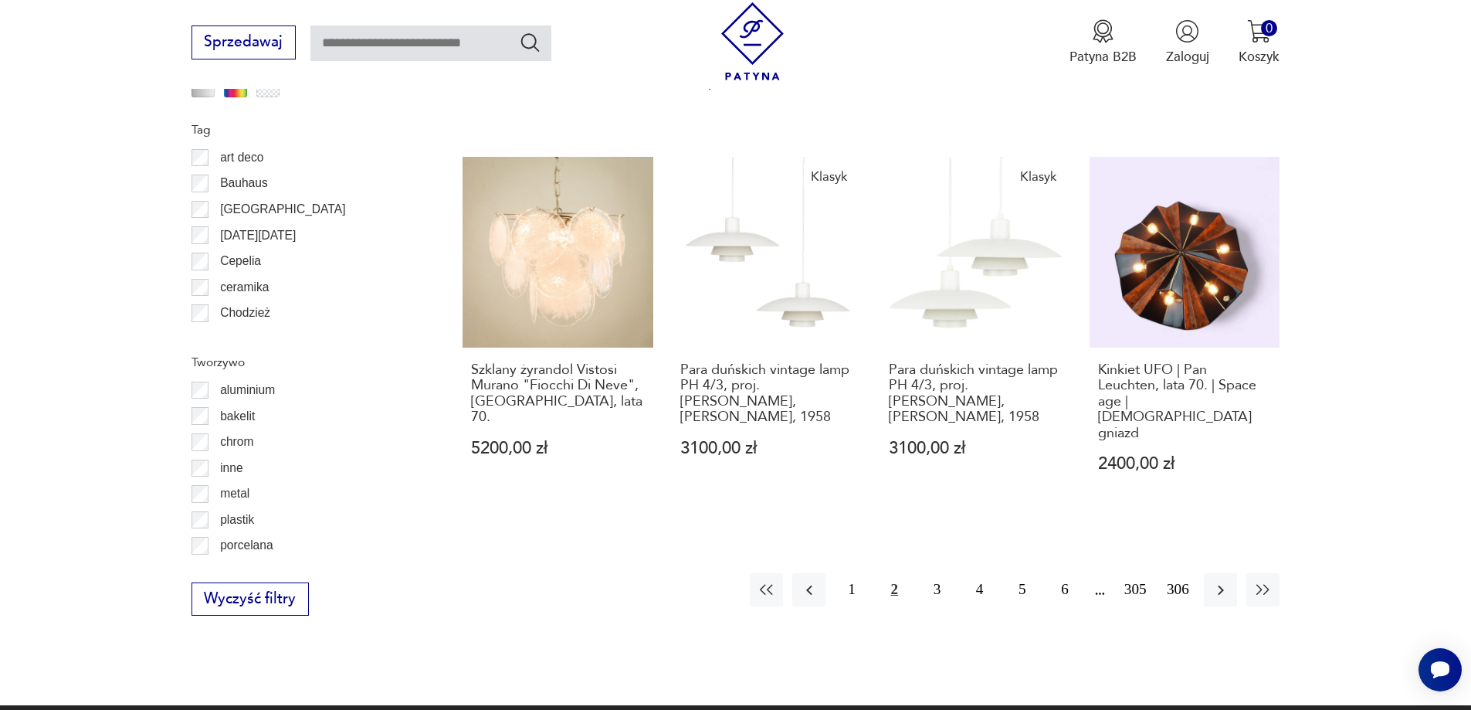 This screenshot has width=1471, height=710. What do you see at coordinates (235, 493) in the screenshot?
I see `p: metal` at bounding box center [235, 493].